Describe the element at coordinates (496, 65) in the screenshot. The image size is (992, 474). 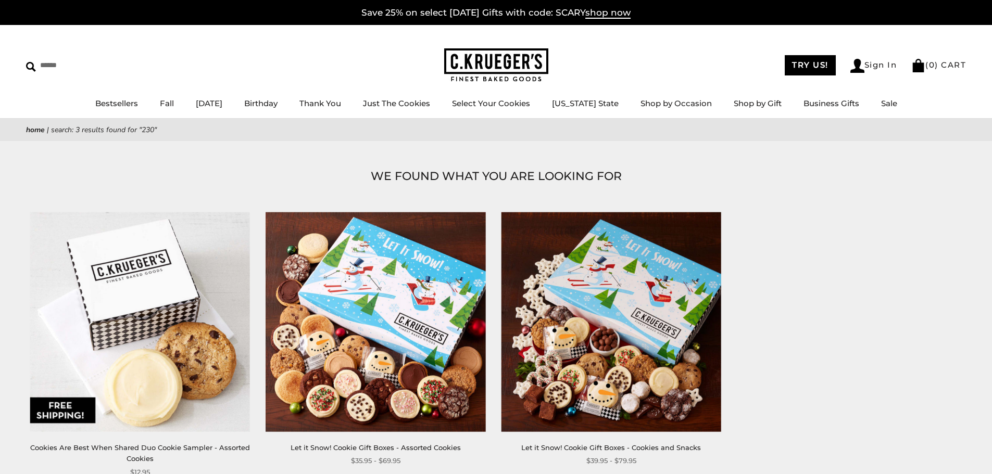
I see `img: C.KRUEGER'S` at that location.